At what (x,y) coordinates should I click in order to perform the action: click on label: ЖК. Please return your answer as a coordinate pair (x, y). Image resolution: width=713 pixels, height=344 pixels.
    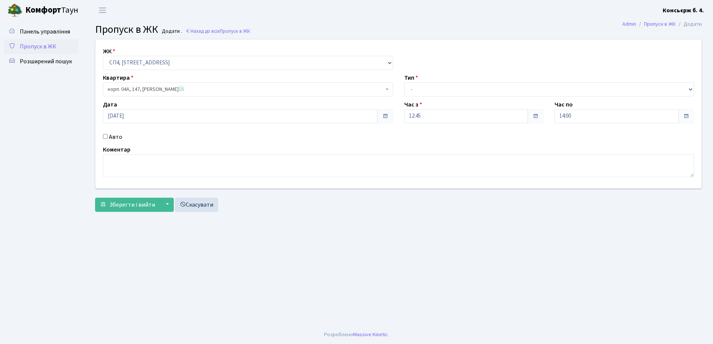
    Looking at the image, I should click on (109, 51).